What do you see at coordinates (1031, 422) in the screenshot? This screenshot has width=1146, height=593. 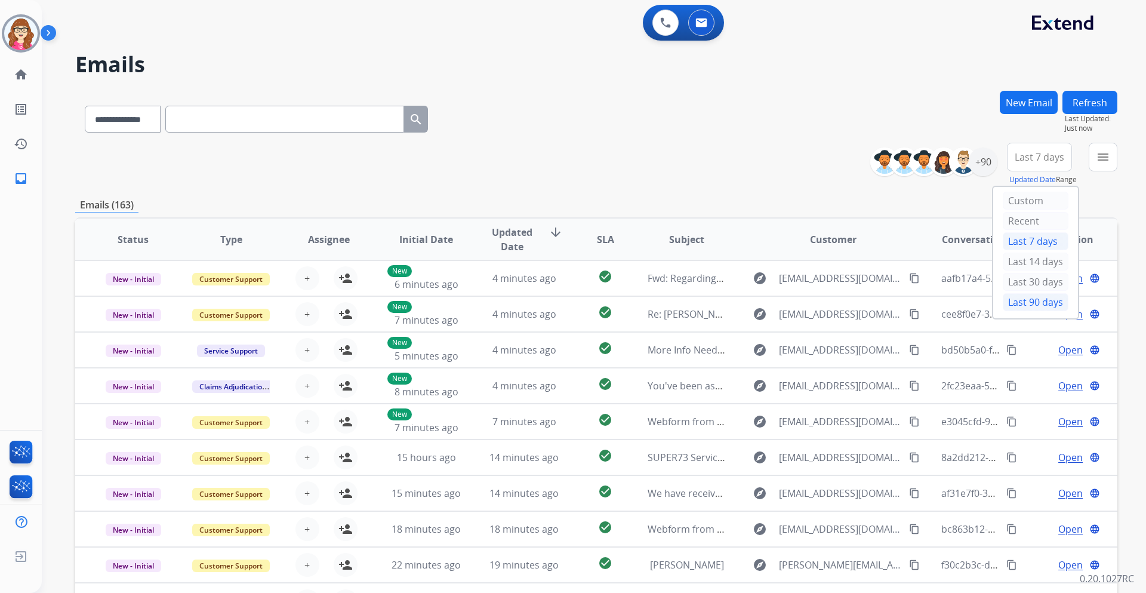 I see `span: e3045cfd-9a80-436a-bbdf-29e720ad58f5` at bounding box center [1031, 422].